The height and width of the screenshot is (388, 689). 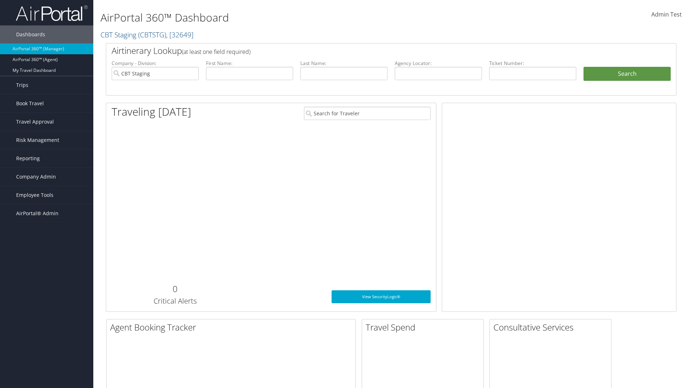 I want to click on span: Company Admin, so click(x=36, y=177).